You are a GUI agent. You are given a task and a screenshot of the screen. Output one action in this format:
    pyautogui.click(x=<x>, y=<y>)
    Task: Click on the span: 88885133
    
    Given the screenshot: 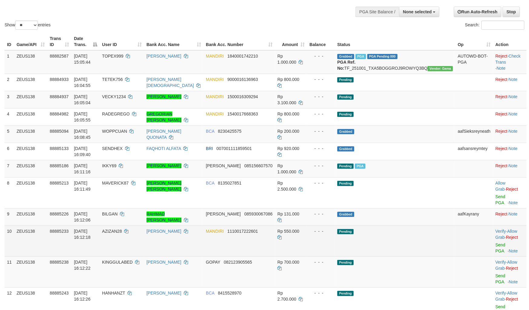 What is the action you would take?
    pyautogui.click(x=59, y=148)
    